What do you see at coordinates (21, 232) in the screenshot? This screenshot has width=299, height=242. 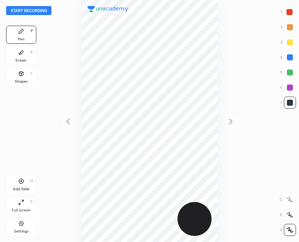 I see `div: Settings` at bounding box center [21, 232].